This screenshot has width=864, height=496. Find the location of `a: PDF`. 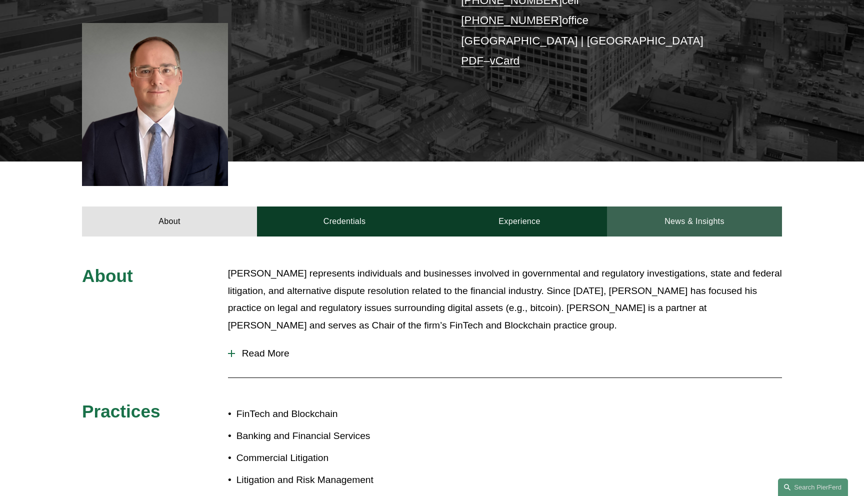

a: PDF is located at coordinates (472, 60).